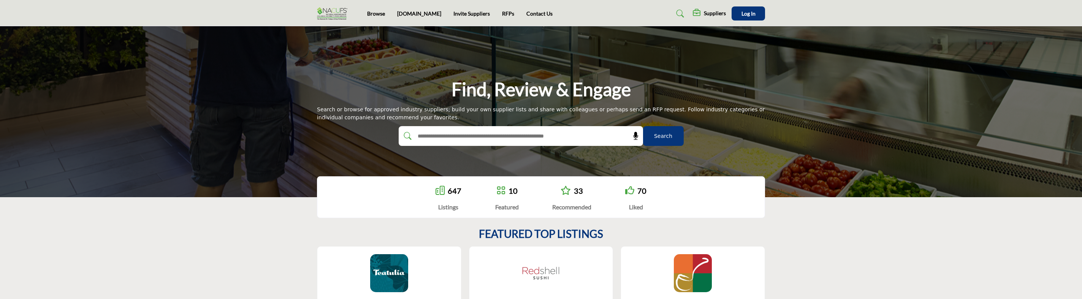  Describe the element at coordinates (663, 136) in the screenshot. I see `span: Search` at that location.